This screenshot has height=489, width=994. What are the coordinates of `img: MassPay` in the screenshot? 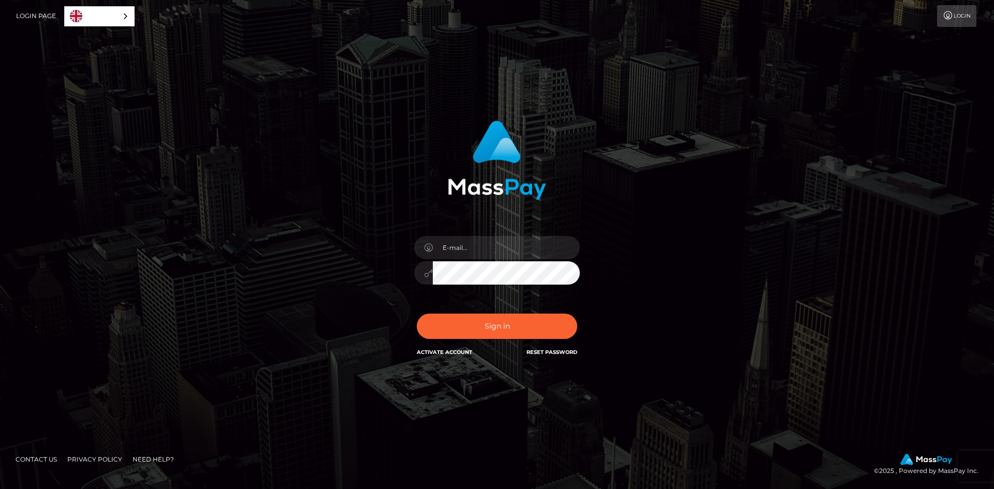 It's located at (926, 460).